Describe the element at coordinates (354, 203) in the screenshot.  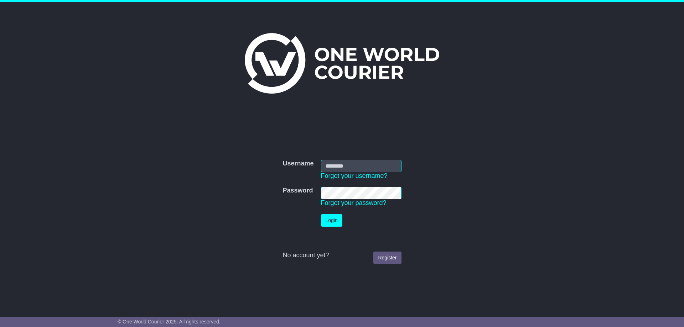
I see `a: Forgot your password?` at that location.